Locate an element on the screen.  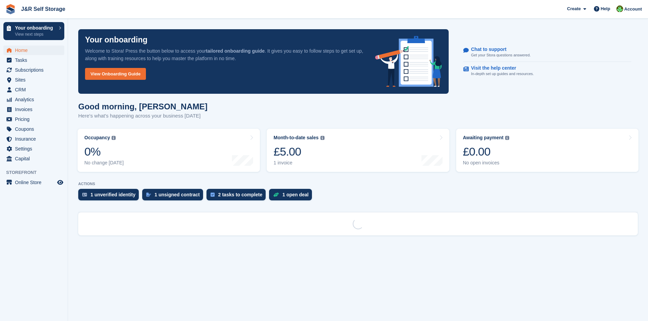
span: Capital is located at coordinates (35, 159).